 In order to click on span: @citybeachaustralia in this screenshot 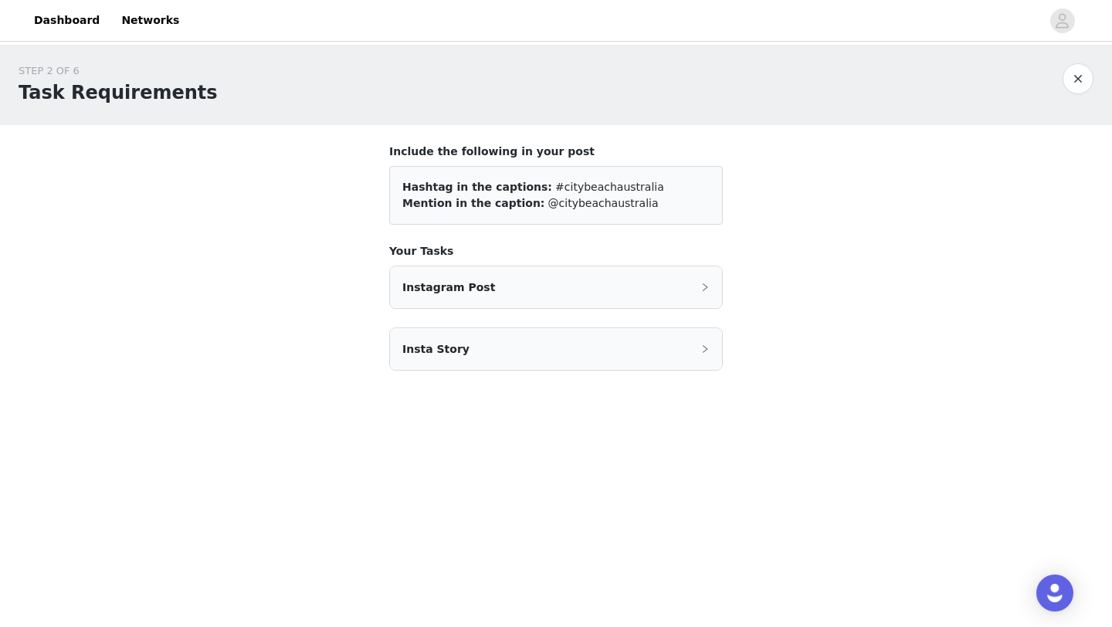, I will do `click(603, 203)`.